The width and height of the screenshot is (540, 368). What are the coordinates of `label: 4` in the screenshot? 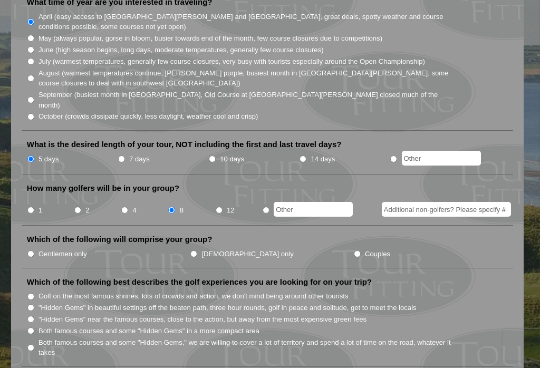 It's located at (134, 210).